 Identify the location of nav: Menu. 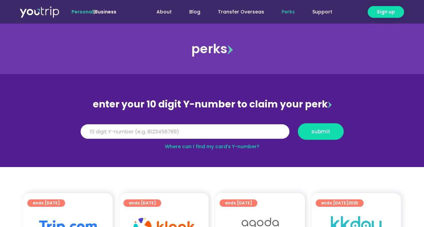
(238, 12).